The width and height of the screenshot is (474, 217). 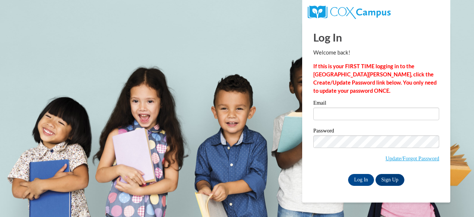 What do you see at coordinates (349, 12) in the screenshot?
I see `img: COX Campus` at bounding box center [349, 12].